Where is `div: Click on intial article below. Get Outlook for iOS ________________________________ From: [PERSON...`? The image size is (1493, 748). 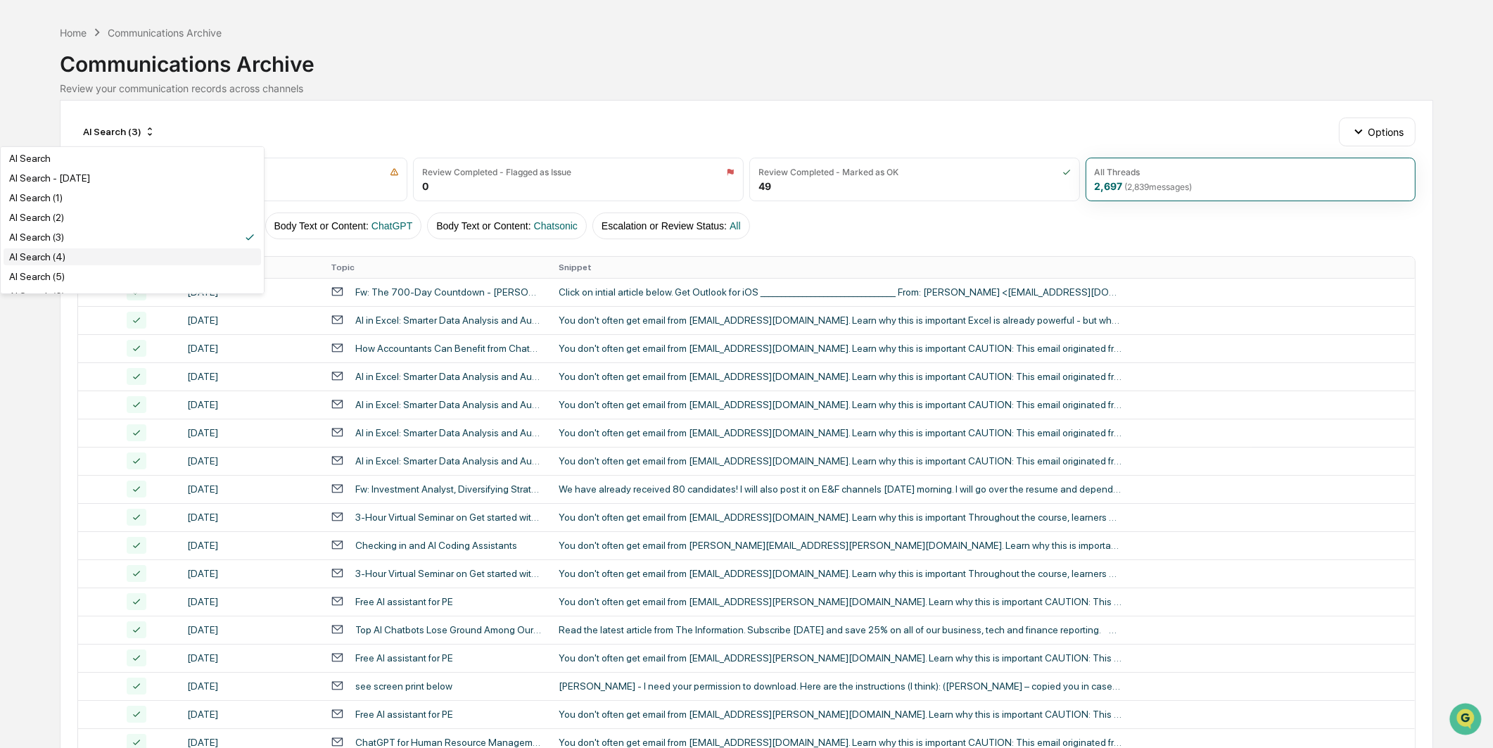
div: Click on intial article below. Get Outlook for iOS ________________________________ From: [PERSON... is located at coordinates (840, 292).